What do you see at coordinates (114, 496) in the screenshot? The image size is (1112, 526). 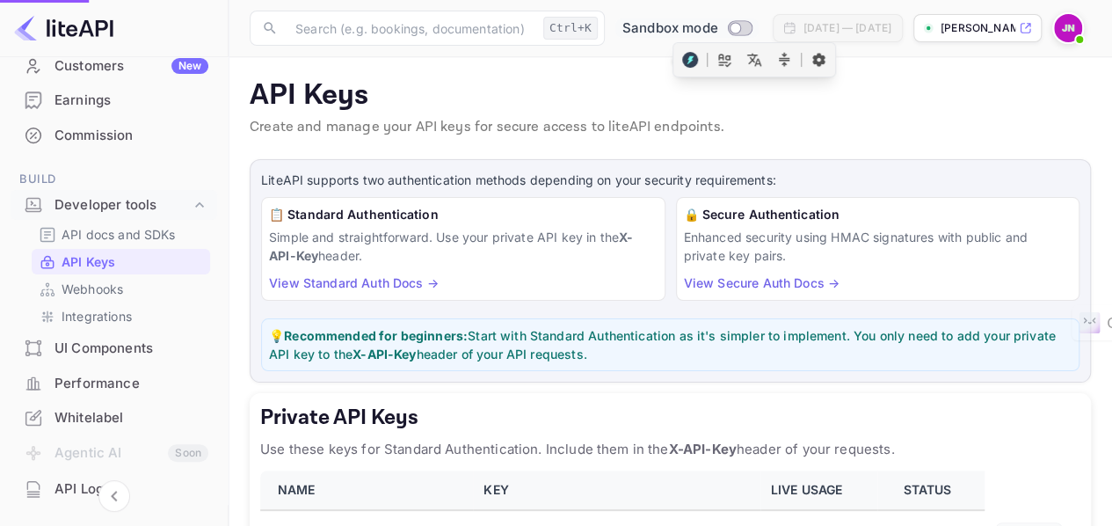 I see `button: Collapse navigation` at bounding box center [114, 496].